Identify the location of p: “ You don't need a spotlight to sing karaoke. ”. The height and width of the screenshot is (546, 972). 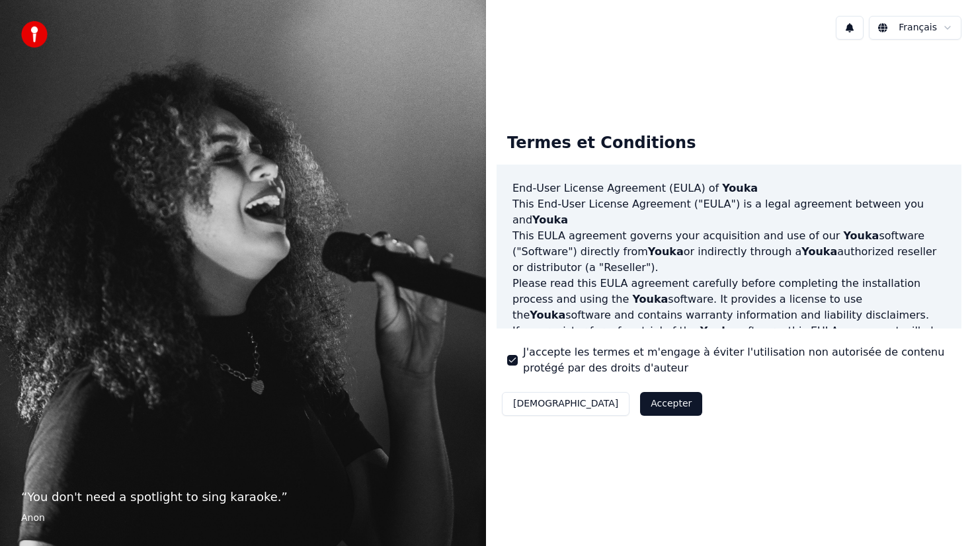
(243, 497).